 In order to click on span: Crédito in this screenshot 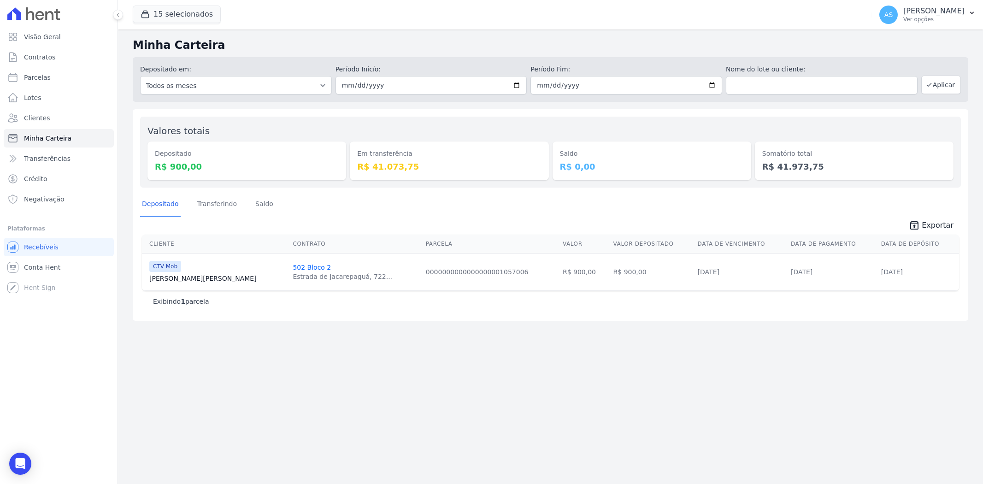, I will do `click(35, 179)`.